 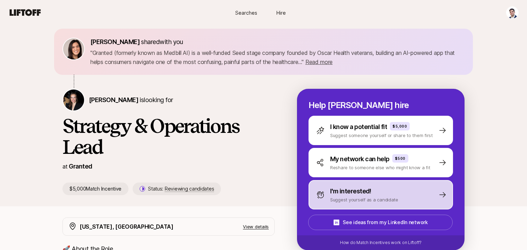 What do you see at coordinates (65, 166) in the screenshot?
I see `p: at` at bounding box center [65, 166].